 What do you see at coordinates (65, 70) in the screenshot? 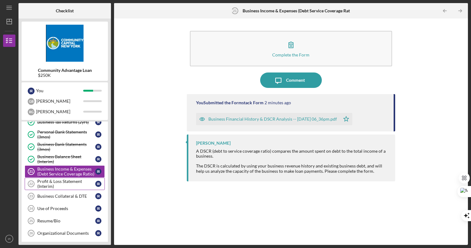
I see `b: Community Advantage Loan` at bounding box center [65, 70].